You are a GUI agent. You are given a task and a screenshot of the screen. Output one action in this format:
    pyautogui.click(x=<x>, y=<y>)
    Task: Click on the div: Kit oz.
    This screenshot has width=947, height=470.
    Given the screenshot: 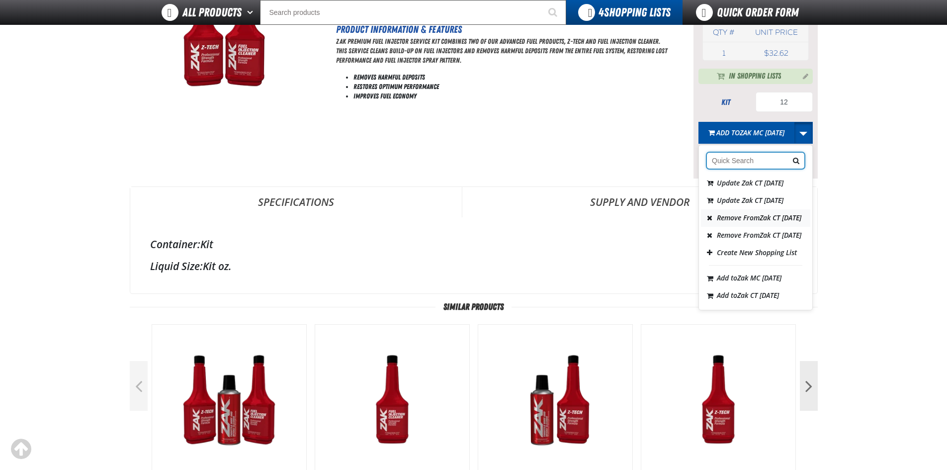 What is the action you would take?
    pyautogui.click(x=474, y=266)
    